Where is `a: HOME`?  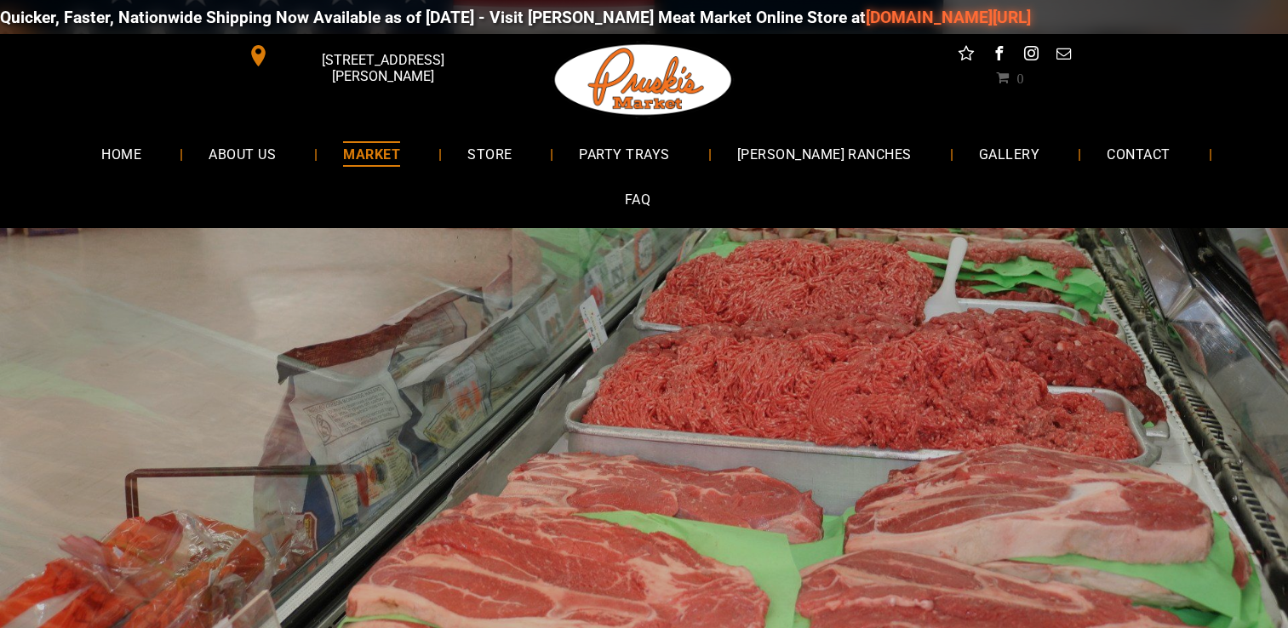
a: HOME is located at coordinates (121, 153).